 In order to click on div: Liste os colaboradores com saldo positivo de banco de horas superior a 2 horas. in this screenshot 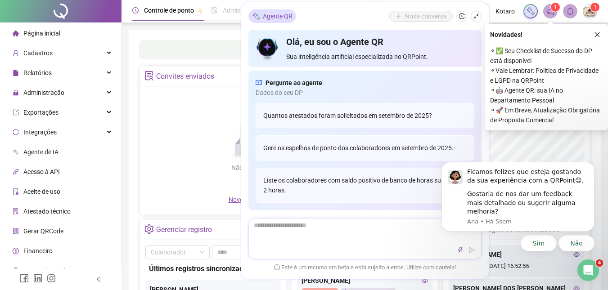, I will do `click(365, 186)`.